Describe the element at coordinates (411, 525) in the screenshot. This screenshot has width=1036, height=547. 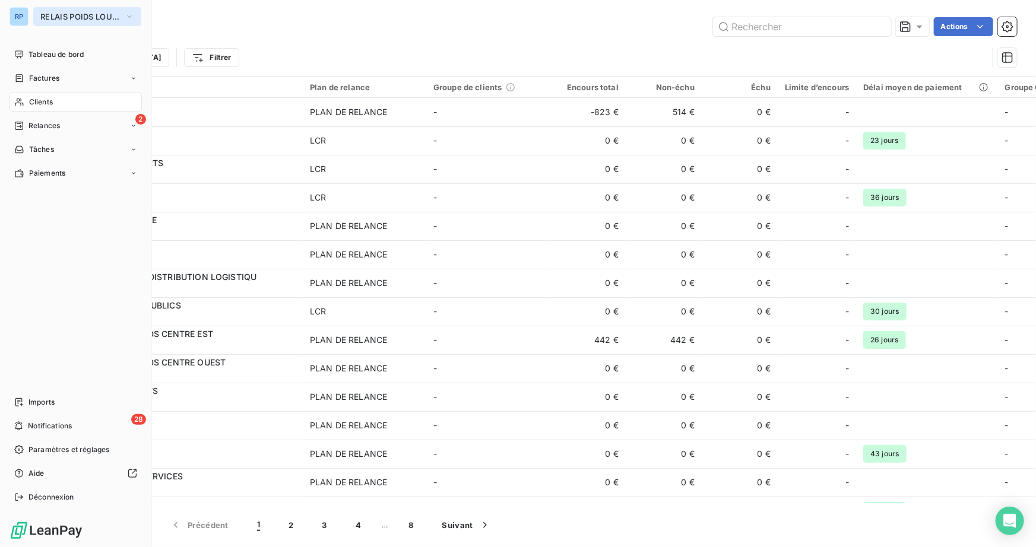
I see `button: 8` at that location.